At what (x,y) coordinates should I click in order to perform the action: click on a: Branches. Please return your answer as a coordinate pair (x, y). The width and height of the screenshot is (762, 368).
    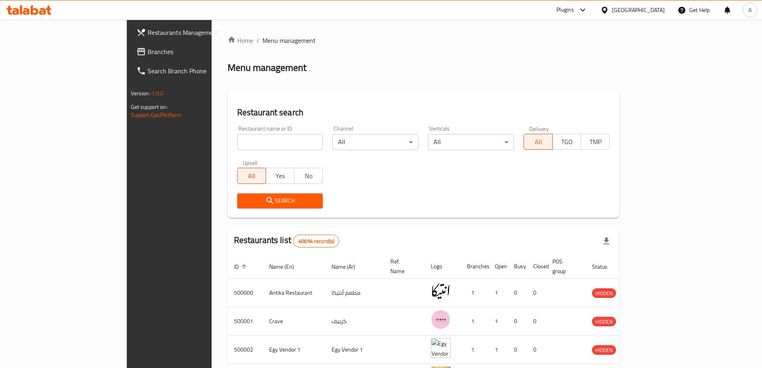
    Looking at the image, I should click on (192, 52).